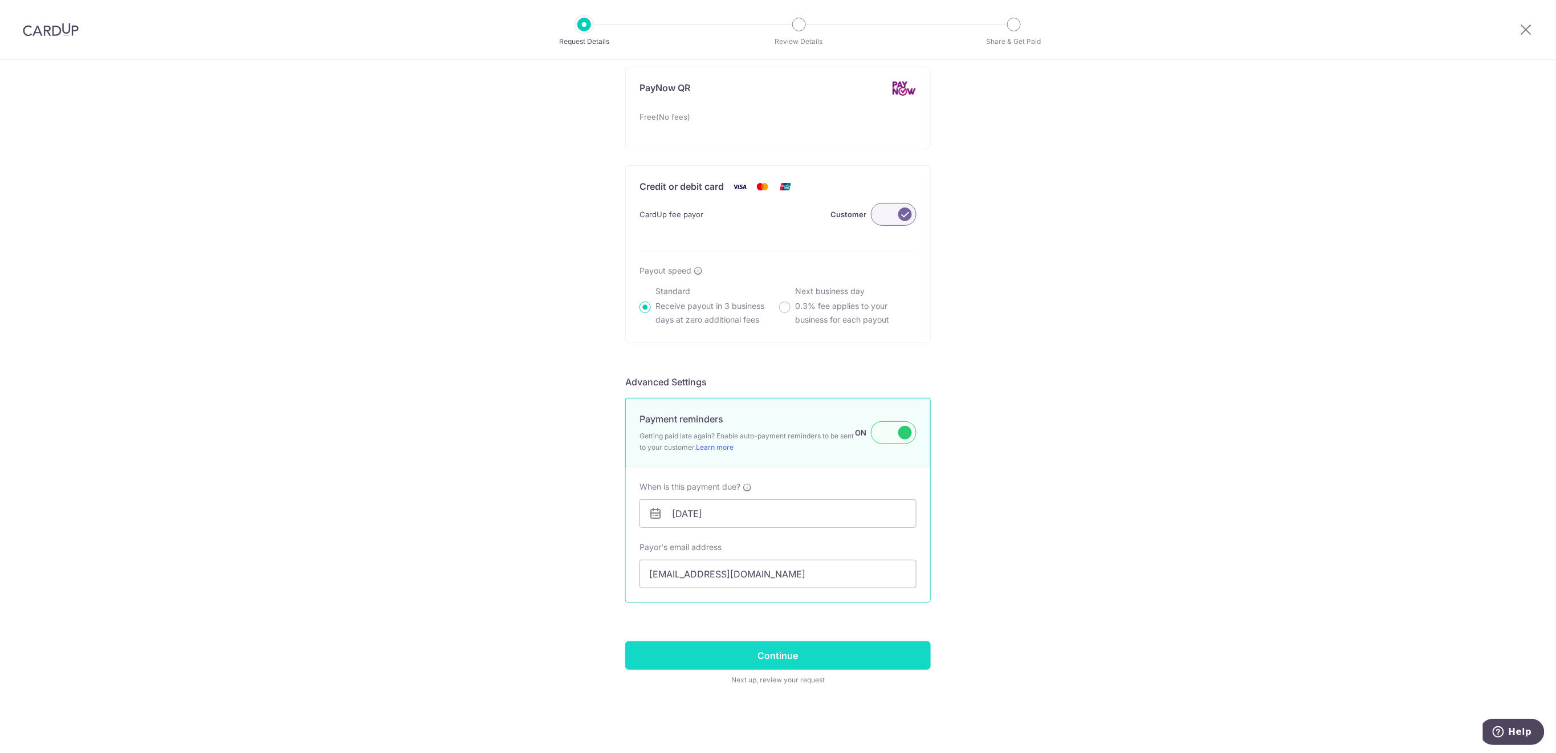 Image resolution: width=1556 pixels, height=753 pixels. What do you see at coordinates (904, 88) in the screenshot?
I see `img: PayNow` at bounding box center [904, 88].